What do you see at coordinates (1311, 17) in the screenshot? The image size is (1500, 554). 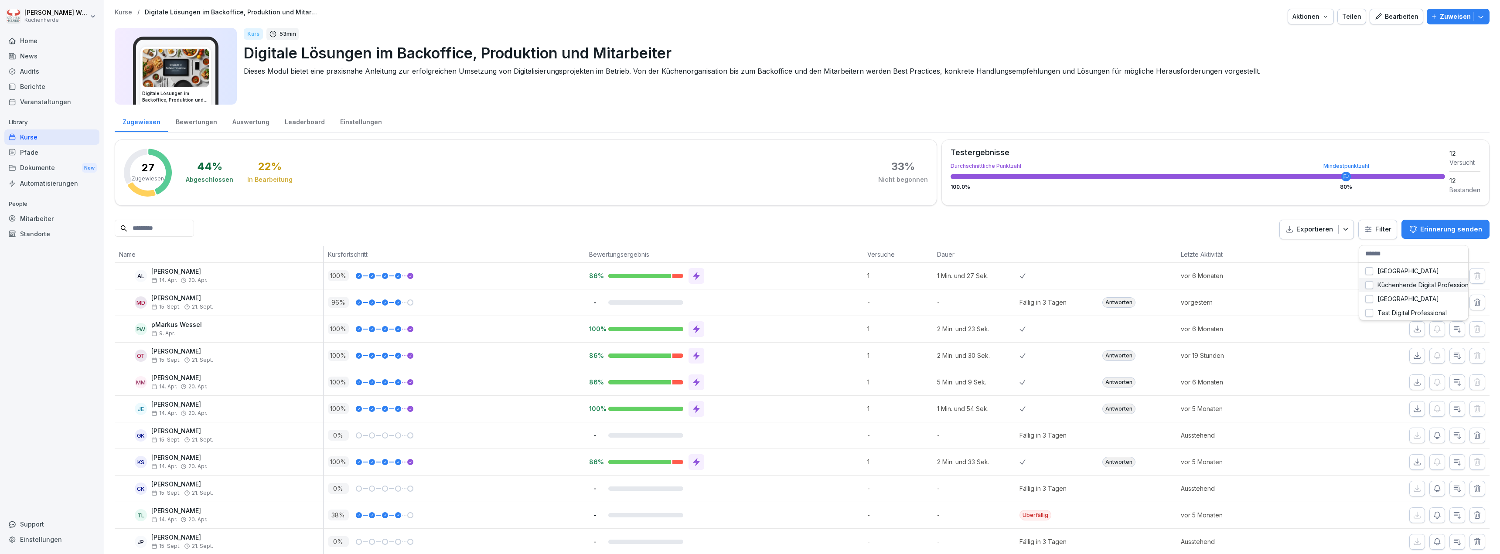 I see `div: Aktionen` at bounding box center [1311, 17].